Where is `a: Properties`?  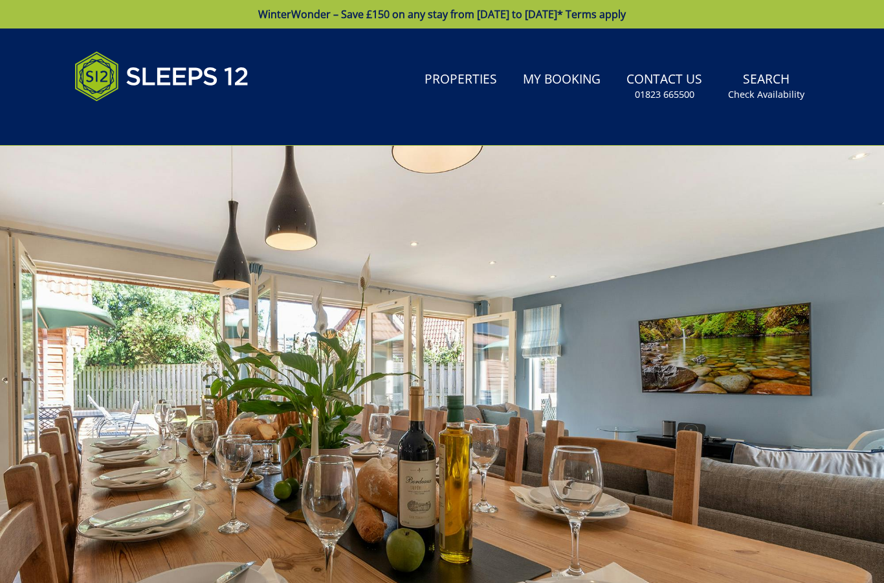 a: Properties is located at coordinates (461, 80).